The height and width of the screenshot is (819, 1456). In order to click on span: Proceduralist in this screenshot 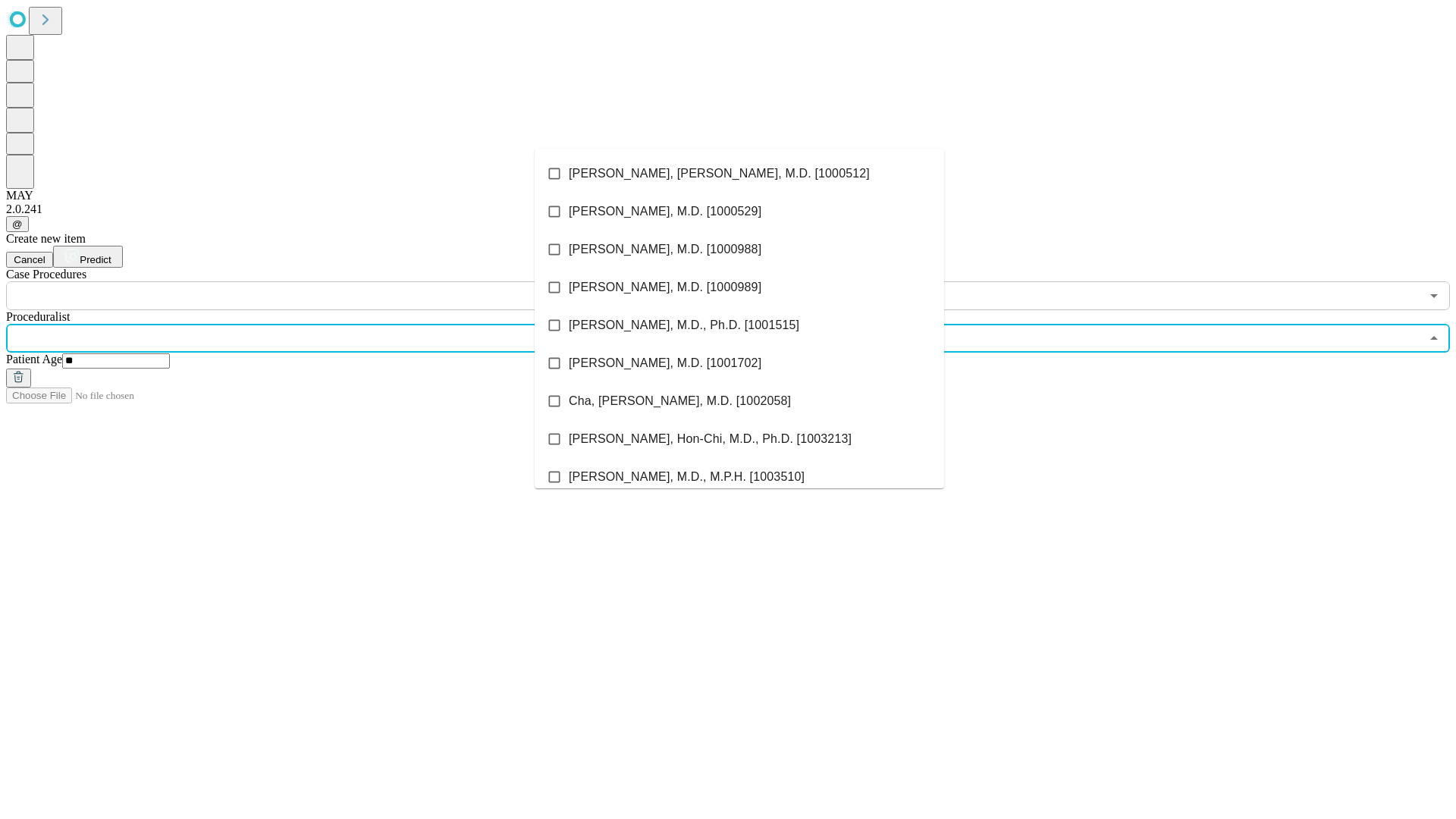, I will do `click(38, 317)`.